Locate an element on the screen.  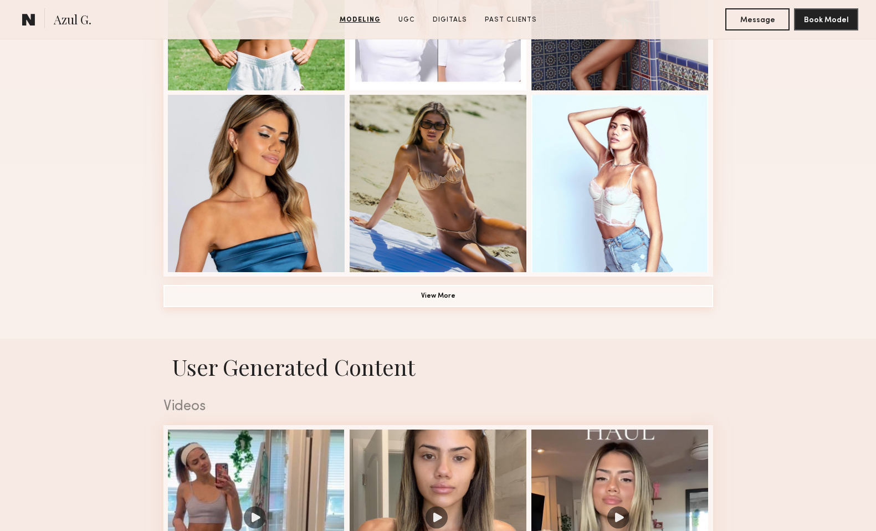
h1: User Generated Content is located at coordinates (438, 366).